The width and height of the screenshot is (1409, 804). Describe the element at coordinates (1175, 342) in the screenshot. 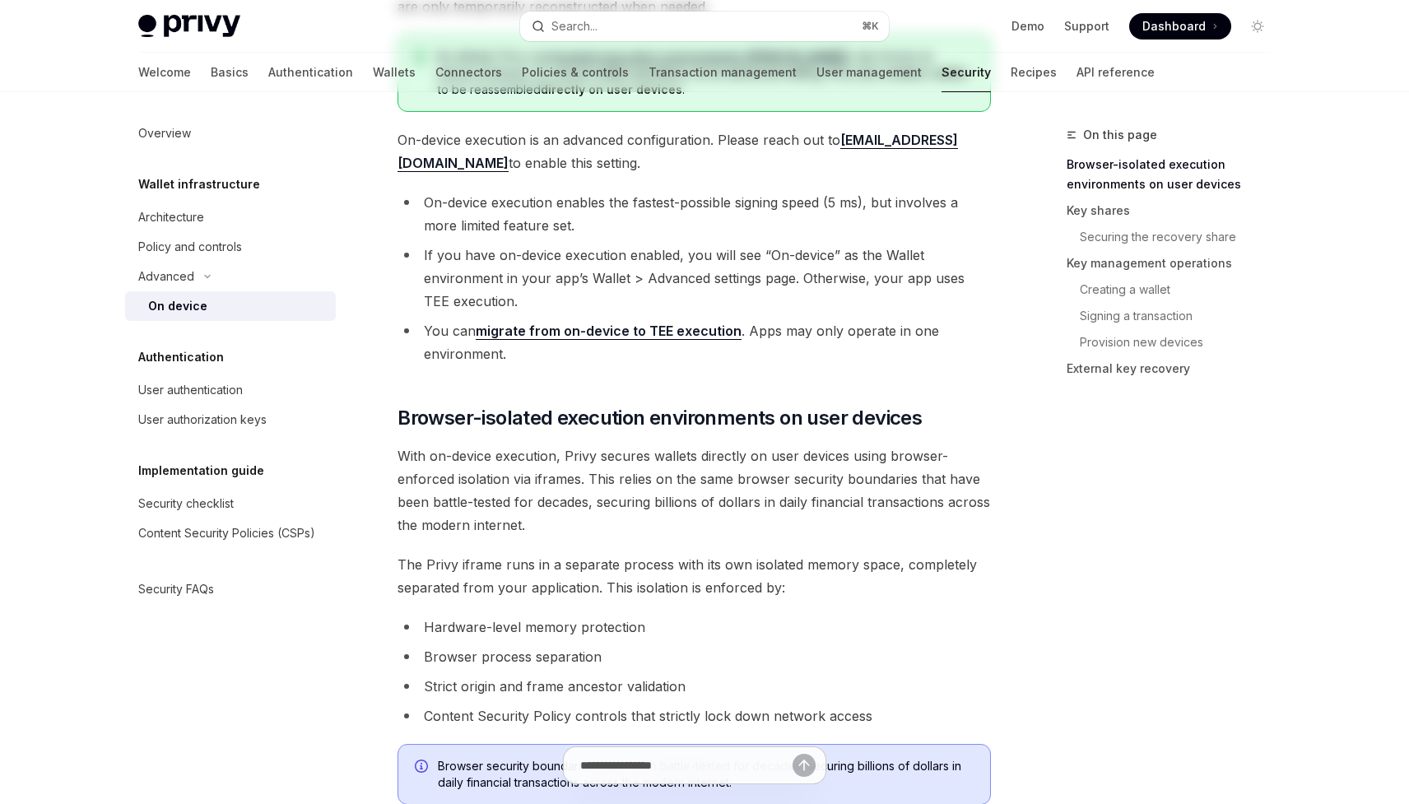

I see `a: Provision new devices` at that location.